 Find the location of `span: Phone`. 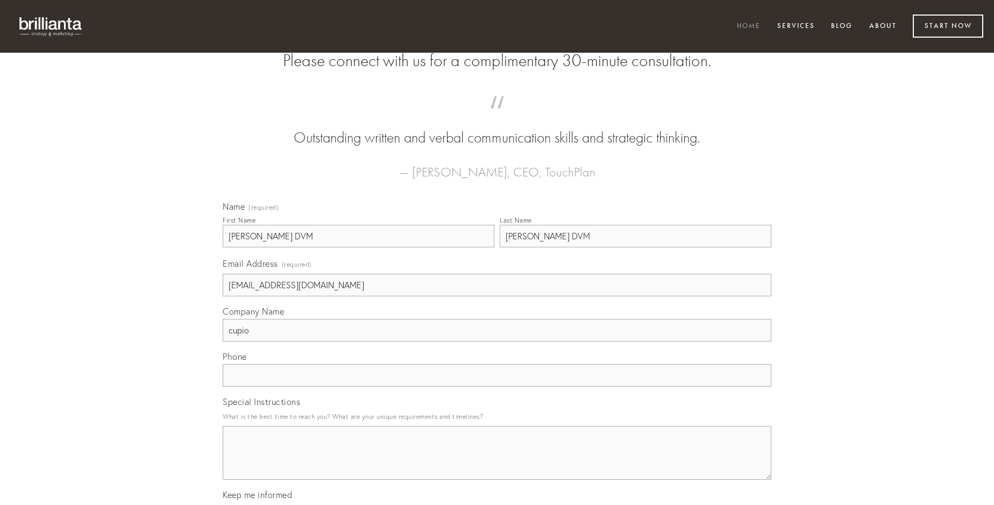

span: Phone is located at coordinates (234, 356).